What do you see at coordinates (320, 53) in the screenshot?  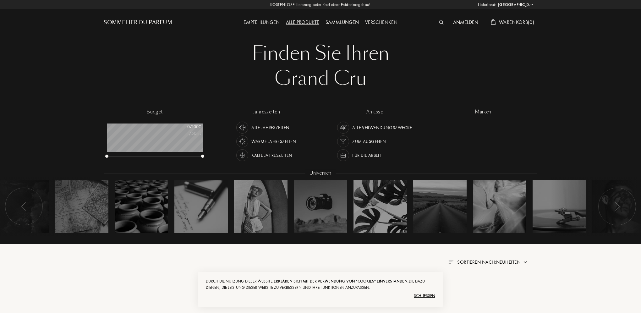 I see `div: Finden Sie Ihren` at bounding box center [320, 53].